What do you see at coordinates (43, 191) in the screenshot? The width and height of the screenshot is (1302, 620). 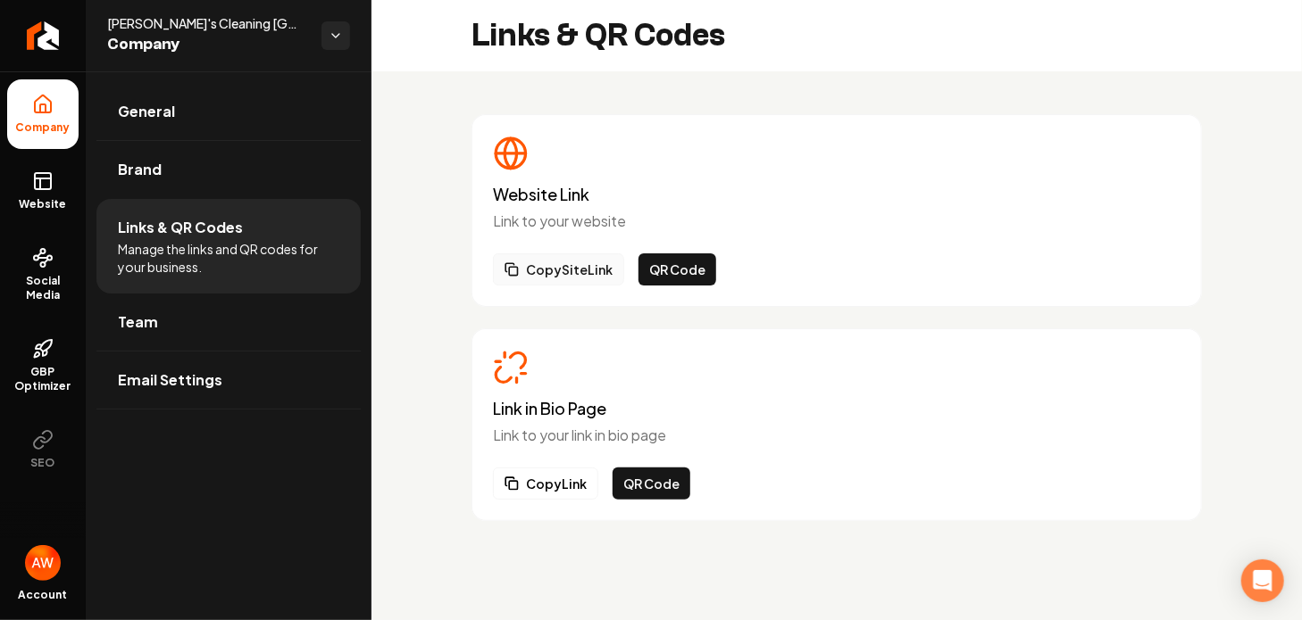 I see `a: Website` at bounding box center [43, 191].